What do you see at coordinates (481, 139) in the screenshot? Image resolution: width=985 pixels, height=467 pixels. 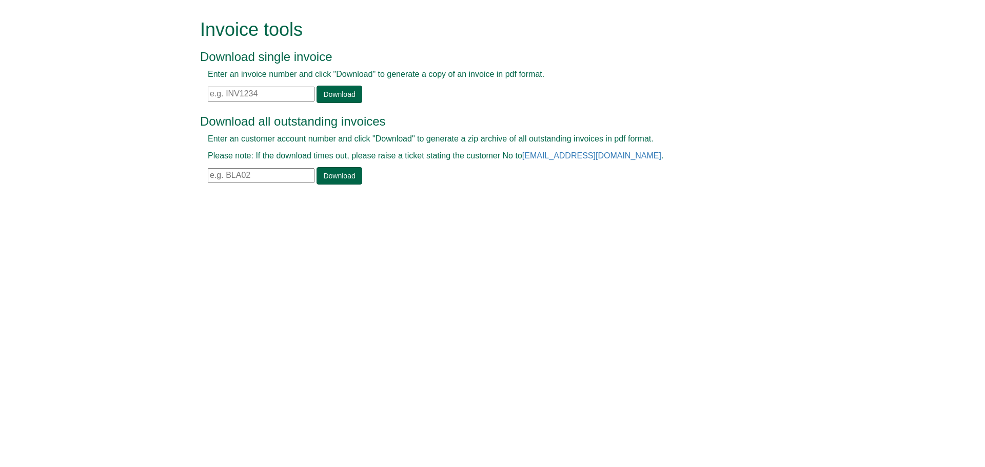 I see `p: Enter an customer account number and click "Download" to generate a zip archive of all outstandin...` at bounding box center [481, 139].